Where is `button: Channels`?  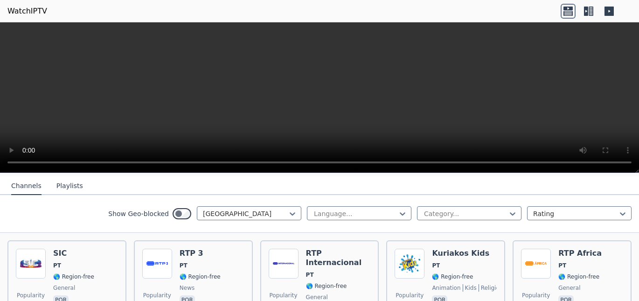
button: Channels is located at coordinates (26, 186).